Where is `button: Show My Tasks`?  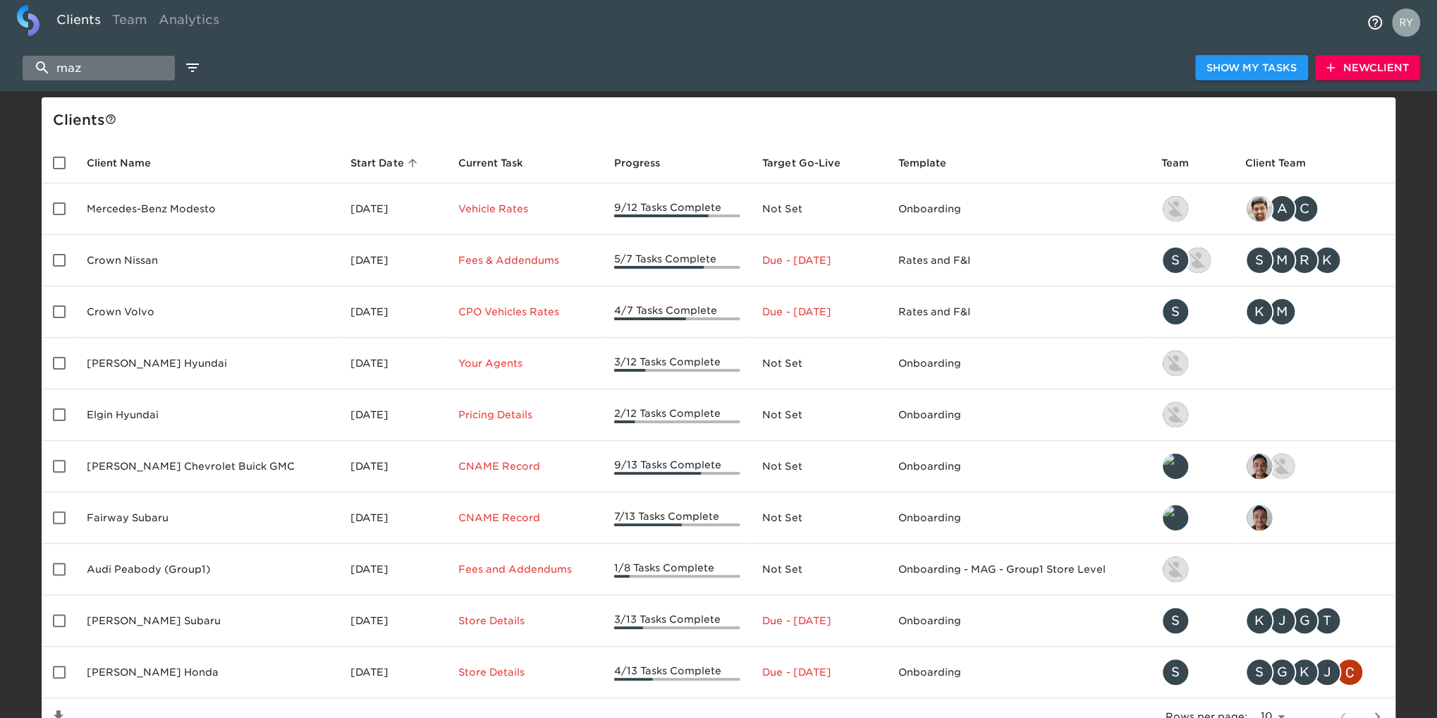 button: Show My Tasks is located at coordinates (1252, 68).